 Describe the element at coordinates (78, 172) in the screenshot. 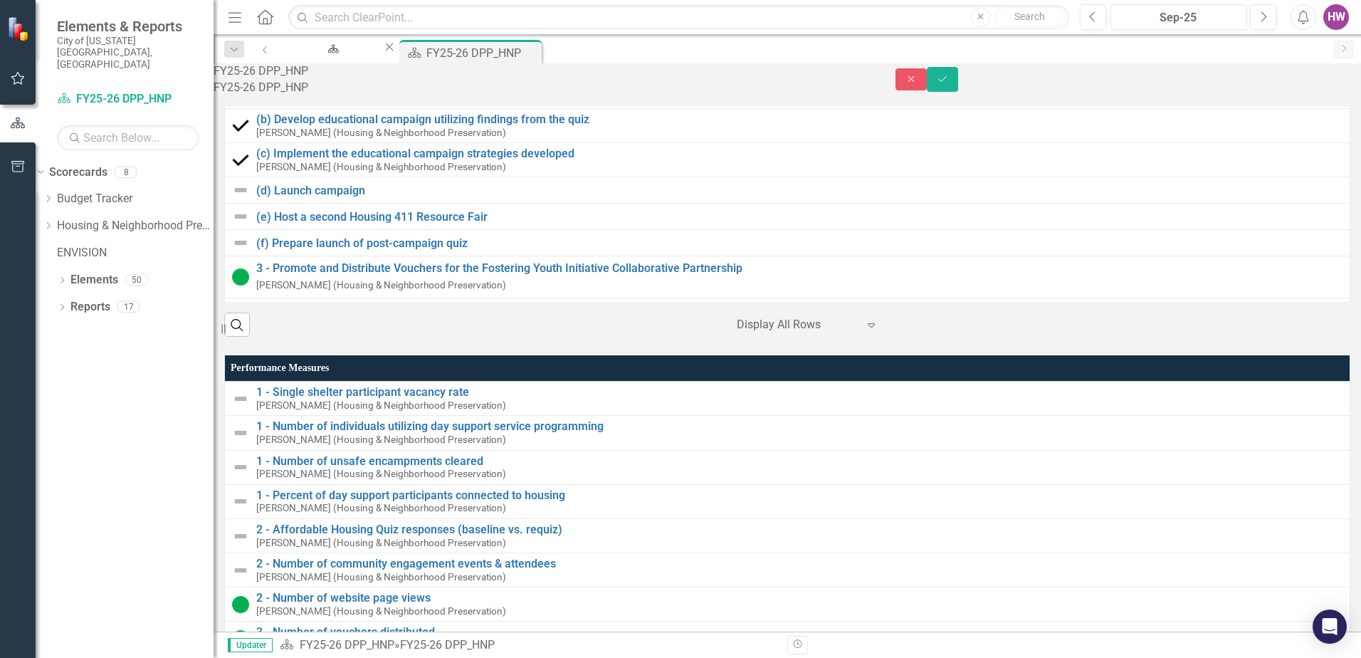

I see `a: Scorecards` at that location.